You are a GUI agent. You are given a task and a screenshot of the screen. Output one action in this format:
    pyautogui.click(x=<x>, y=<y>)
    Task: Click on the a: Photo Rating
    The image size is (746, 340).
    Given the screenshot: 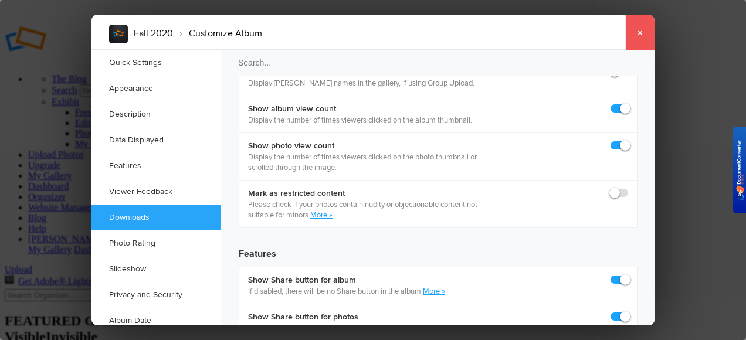 What is the action you would take?
    pyautogui.click(x=156, y=243)
    